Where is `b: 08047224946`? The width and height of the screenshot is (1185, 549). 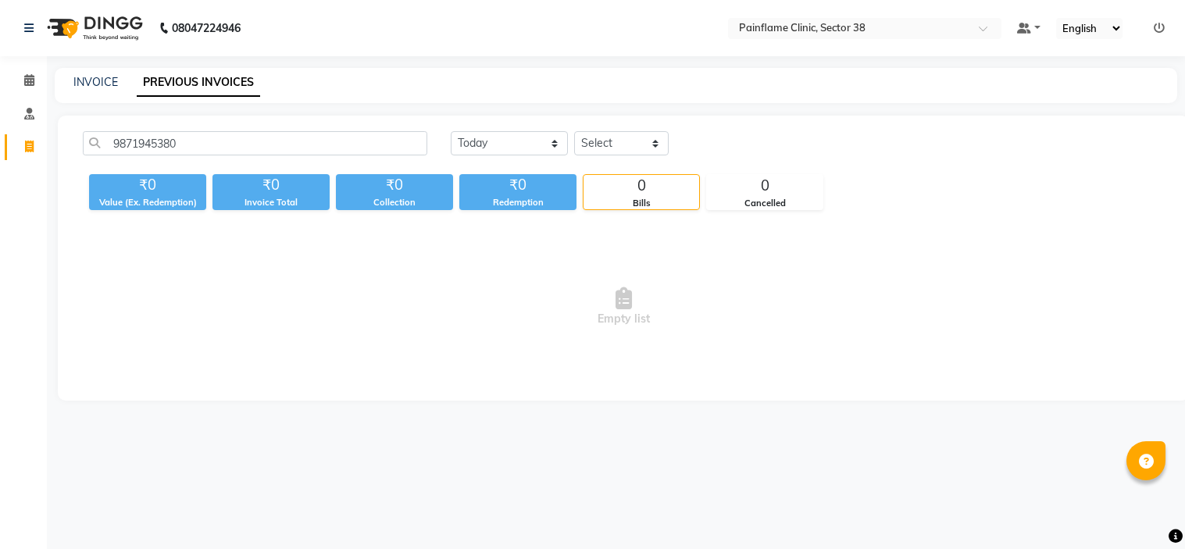
b: 08047224946 is located at coordinates (206, 28).